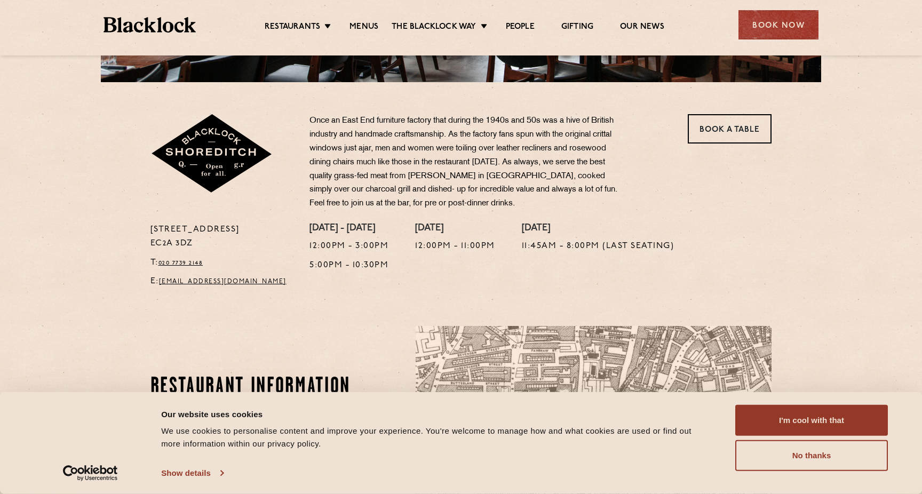 Image resolution: width=922 pixels, height=494 pixels. I want to click on a: Show details, so click(192, 473).